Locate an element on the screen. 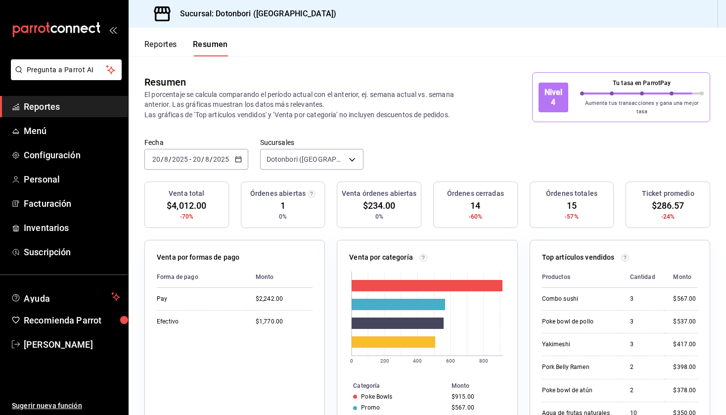 The width and height of the screenshot is (726, 415). p: El porcentaje se calcula comparando el período actual con el anterior, ej. semana actual vs. sema... is located at coordinates (309, 104).